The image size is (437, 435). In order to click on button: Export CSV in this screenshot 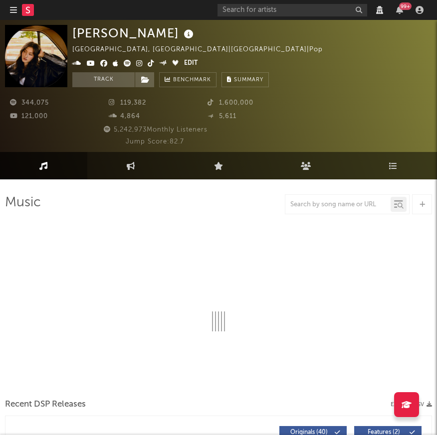, I will do `click(411, 405)`.